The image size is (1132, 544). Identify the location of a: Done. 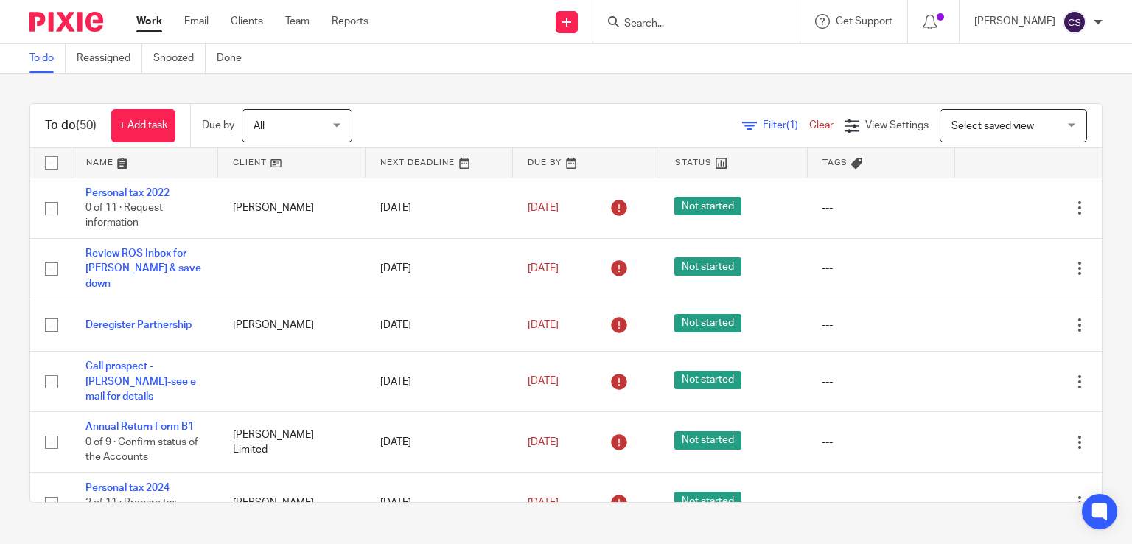
(234, 58).